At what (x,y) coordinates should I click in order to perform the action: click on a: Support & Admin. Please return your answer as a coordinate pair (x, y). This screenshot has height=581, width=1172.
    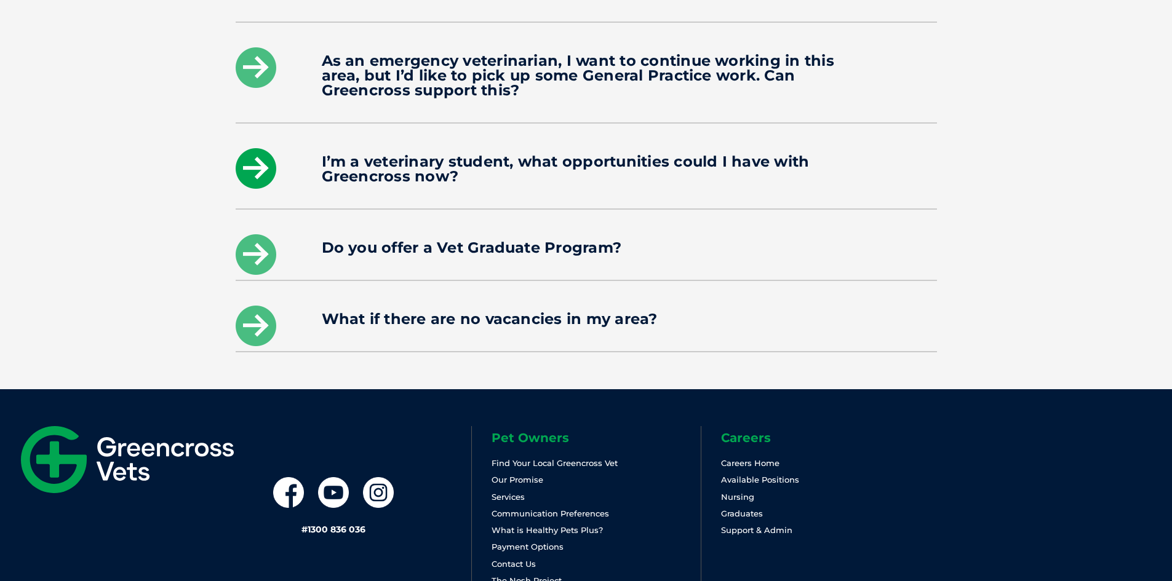
    Looking at the image, I should click on (757, 530).